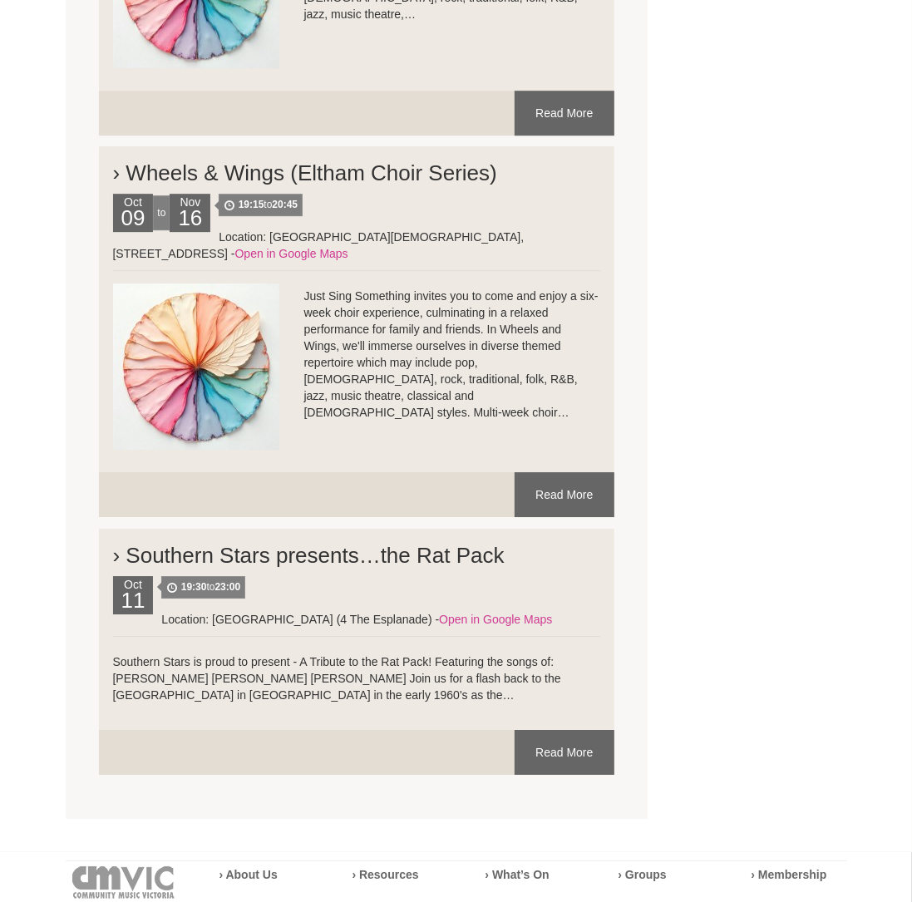 Image resolution: width=912 pixels, height=902 pixels. What do you see at coordinates (789, 874) in the screenshot?
I see `a: › Membership` at bounding box center [789, 874].